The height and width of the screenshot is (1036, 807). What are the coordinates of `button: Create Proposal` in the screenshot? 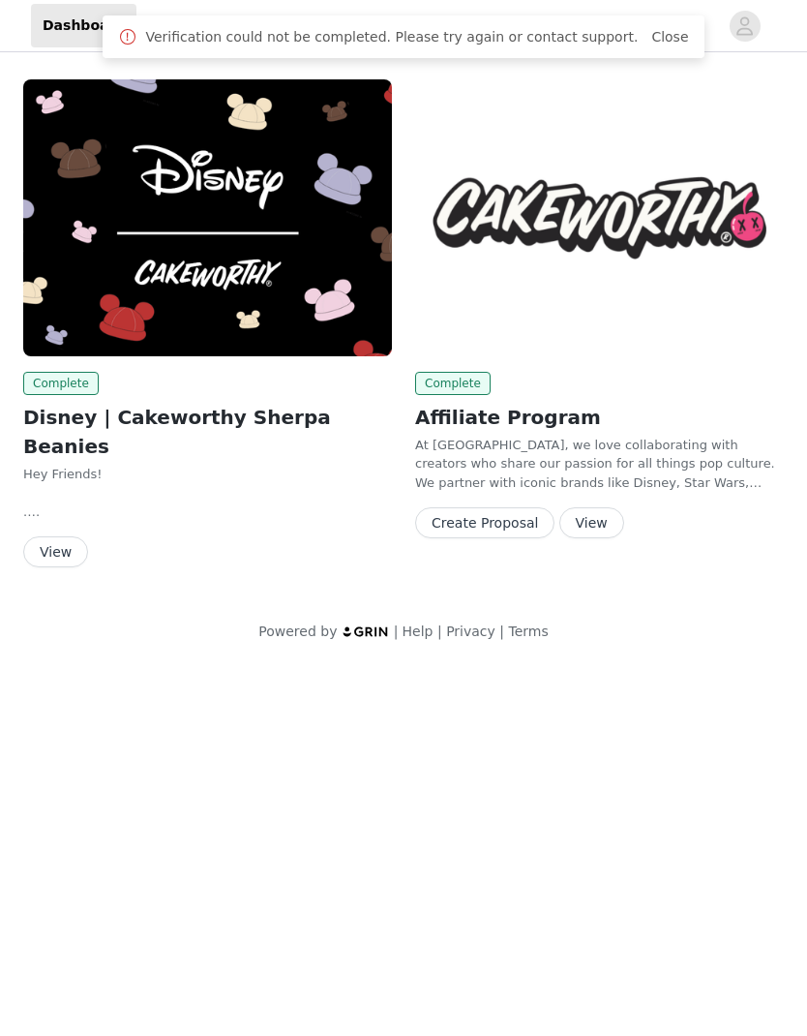 It's located at (485, 523).